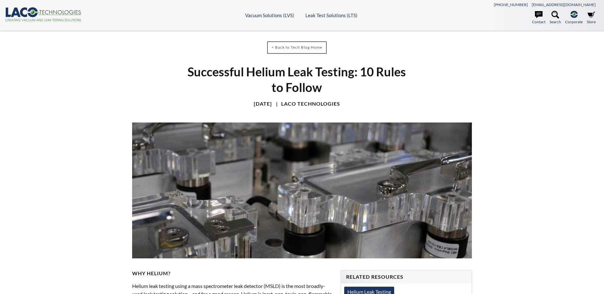 This screenshot has height=294, width=604. I want to click on a: Vacuum Solutions (LVS), so click(270, 15).